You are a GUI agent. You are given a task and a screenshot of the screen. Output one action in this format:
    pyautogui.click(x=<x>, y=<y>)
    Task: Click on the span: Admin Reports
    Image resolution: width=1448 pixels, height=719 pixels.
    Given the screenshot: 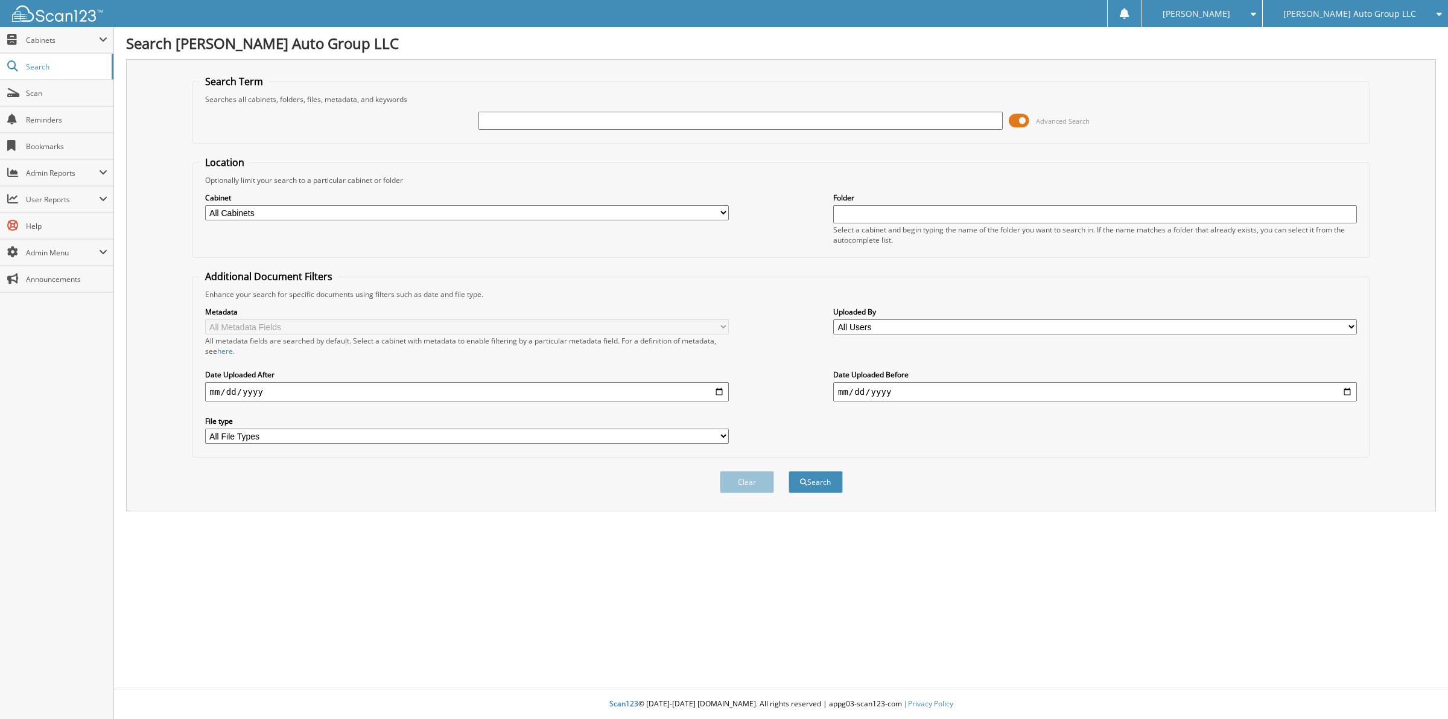 What is the action you would take?
    pyautogui.click(x=62, y=173)
    